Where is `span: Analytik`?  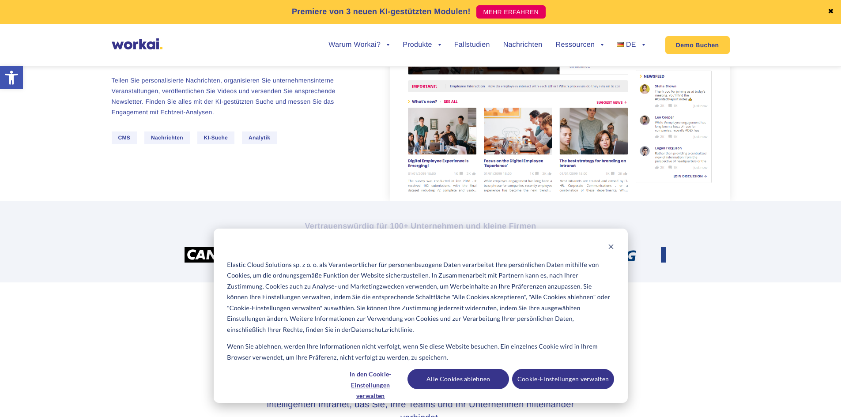 span: Analytik is located at coordinates (259, 138).